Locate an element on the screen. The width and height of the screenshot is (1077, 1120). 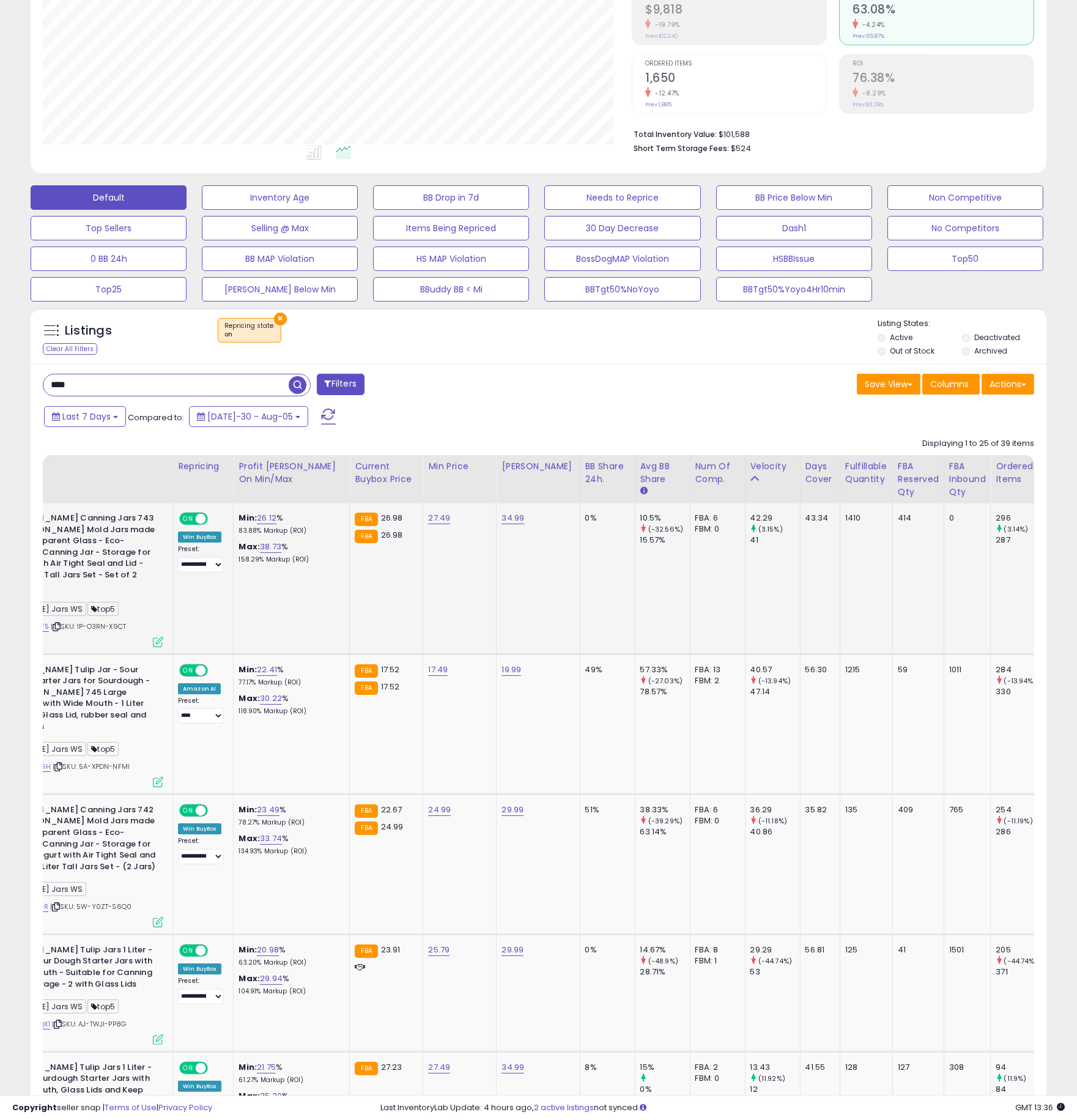
p: Listing States: is located at coordinates (962, 323).